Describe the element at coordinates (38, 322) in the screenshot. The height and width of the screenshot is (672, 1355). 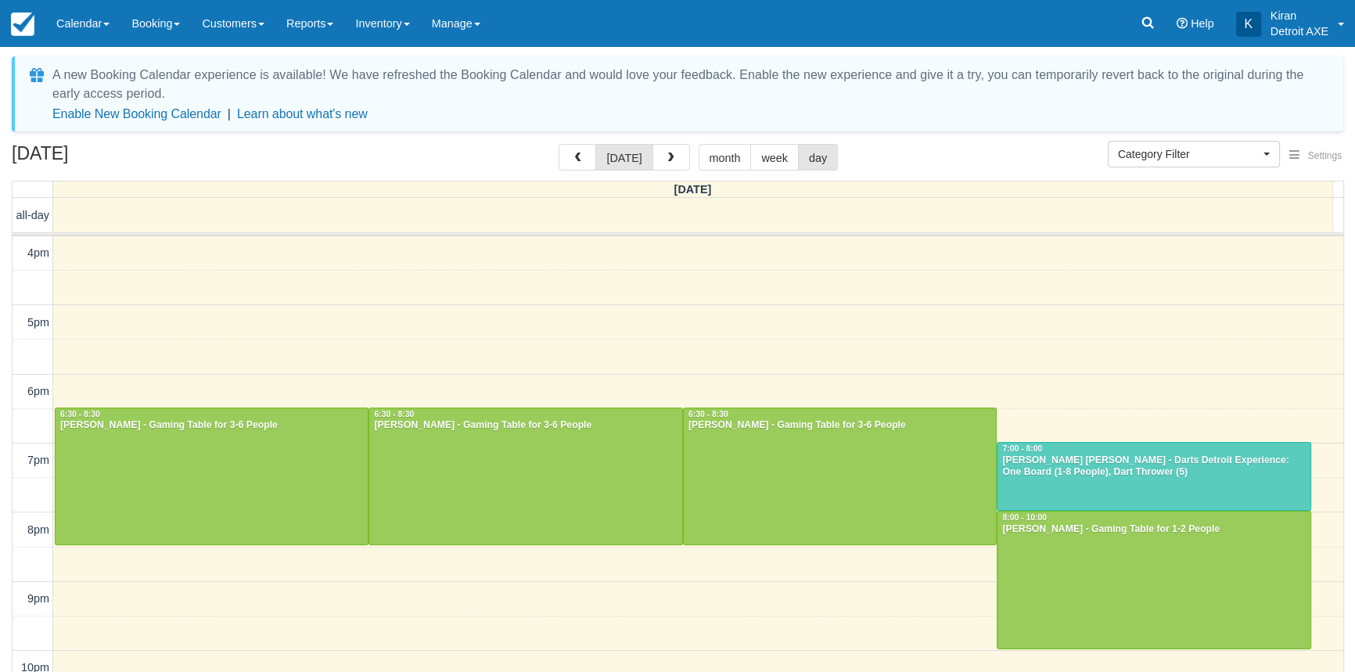
I see `span: 5pm` at that location.